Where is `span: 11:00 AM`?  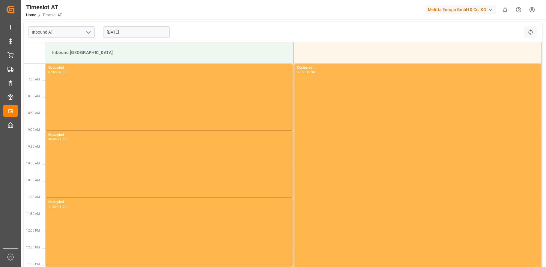
span: 11:00 AM is located at coordinates (33, 197).